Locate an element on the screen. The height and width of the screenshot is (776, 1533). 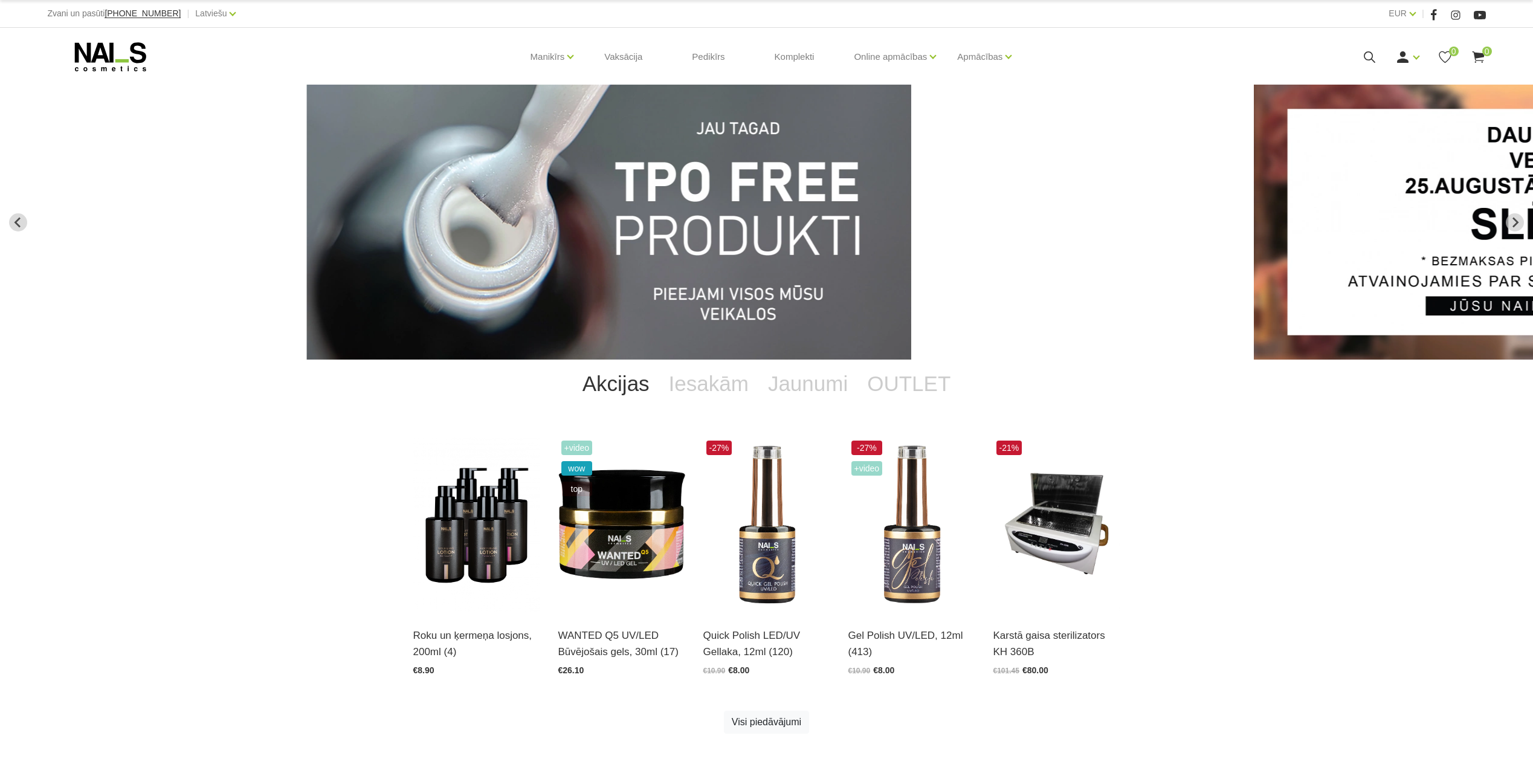
a: BAROJOŠS roku un ķermeņa LOSJONSBALI COCONUT barojošs roku un ķermeņa losjons paredzēts jebkura t... is located at coordinates (477, 525).